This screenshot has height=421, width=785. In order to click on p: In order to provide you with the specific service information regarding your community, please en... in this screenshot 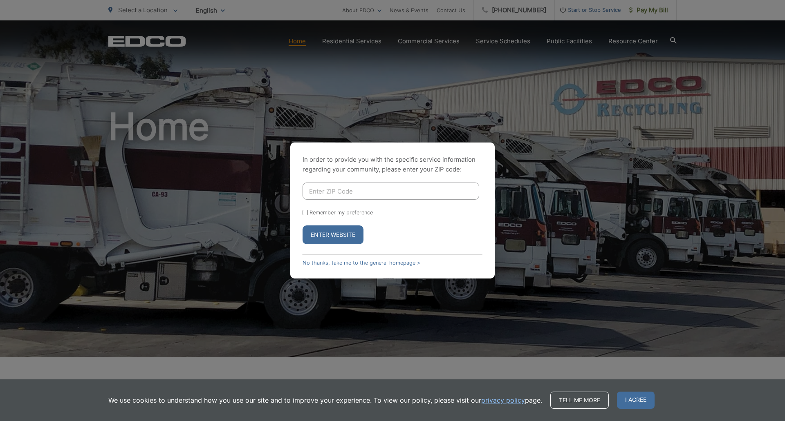, I will do `click(392, 165)`.